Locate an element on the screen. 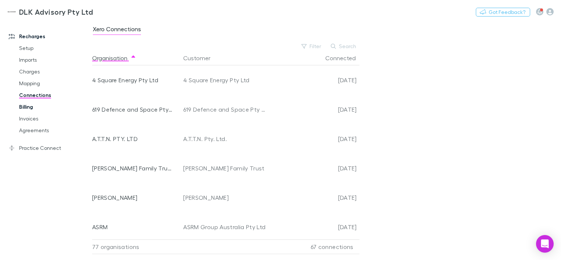 The width and height of the screenshot is (561, 260). button: Customer is located at coordinates (201, 58).